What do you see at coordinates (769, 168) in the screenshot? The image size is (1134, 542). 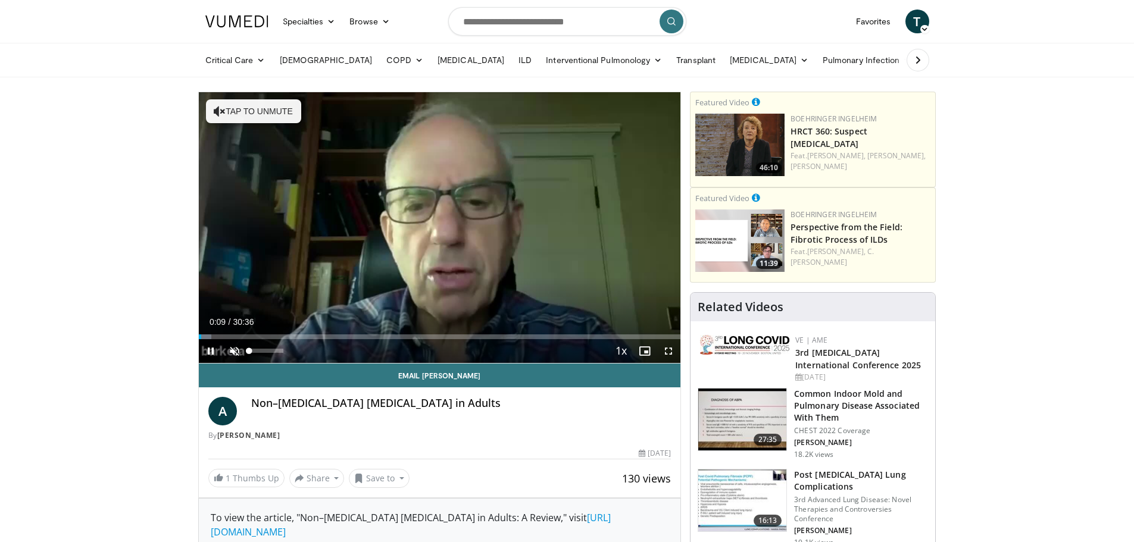 I see `span: 46:10` at bounding box center [769, 168].